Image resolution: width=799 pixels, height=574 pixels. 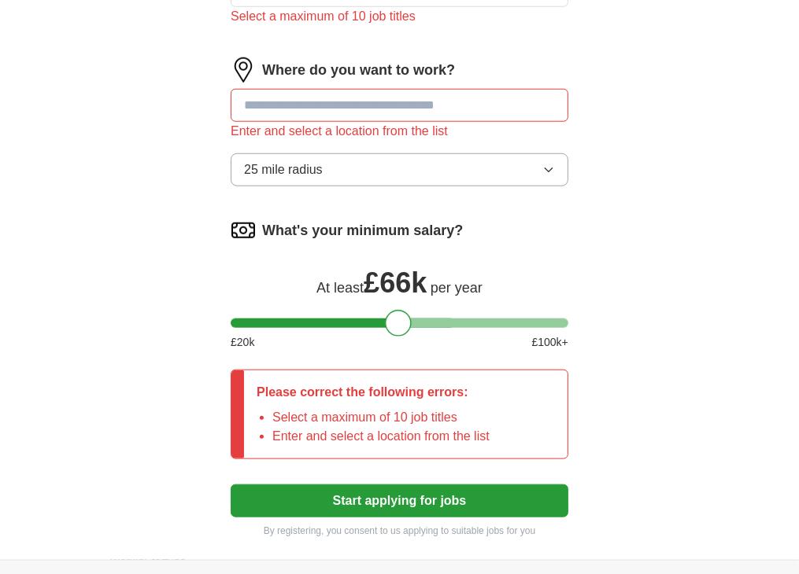 I want to click on span: £ 66k, so click(x=395, y=282).